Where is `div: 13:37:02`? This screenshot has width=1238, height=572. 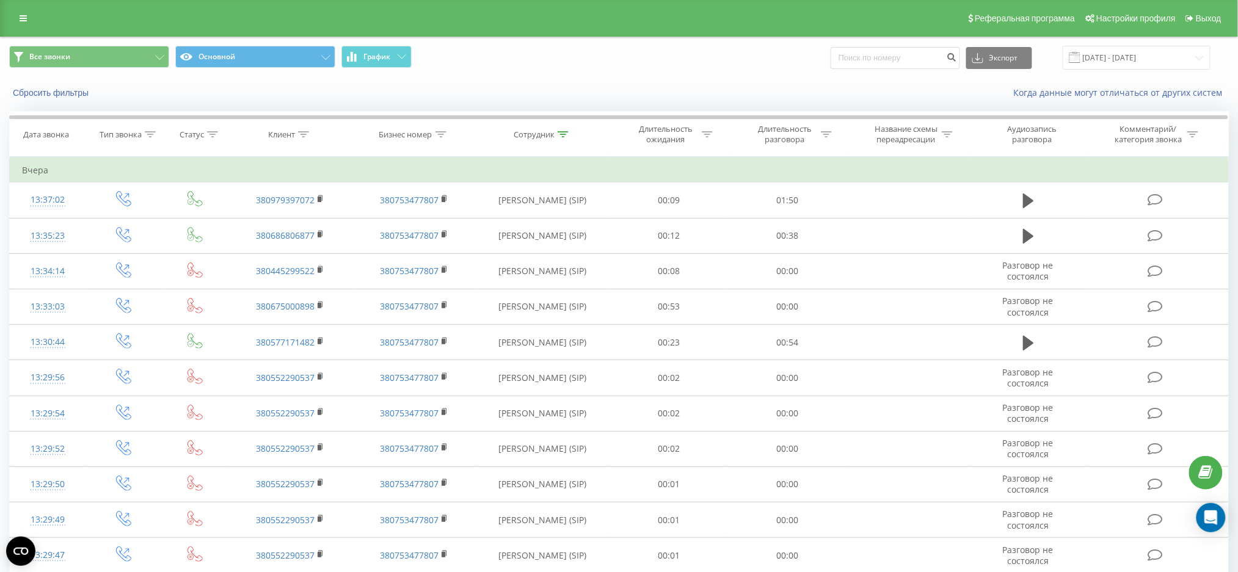
div: 13:37:02 is located at coordinates (48, 200).